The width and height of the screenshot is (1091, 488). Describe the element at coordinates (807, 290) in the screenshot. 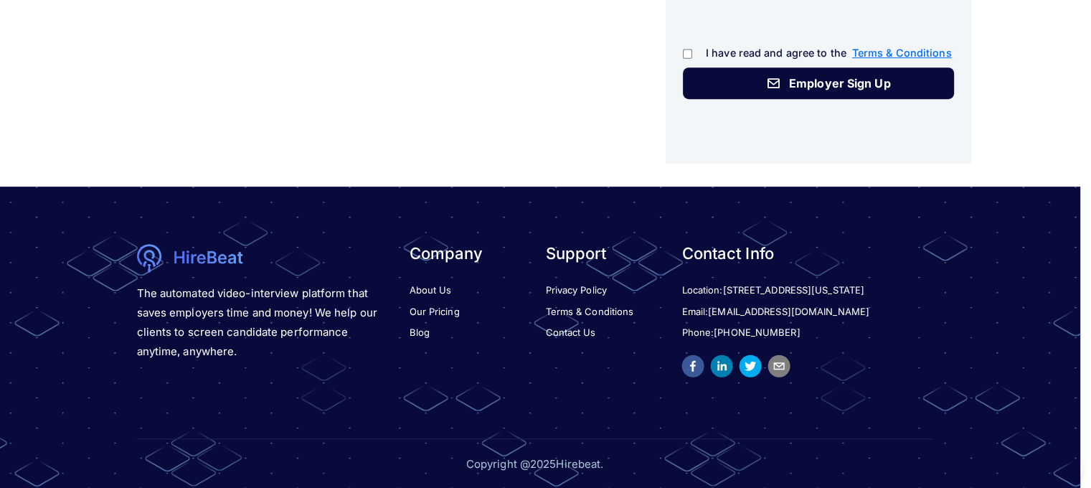

I see `li: Location:` at that location.